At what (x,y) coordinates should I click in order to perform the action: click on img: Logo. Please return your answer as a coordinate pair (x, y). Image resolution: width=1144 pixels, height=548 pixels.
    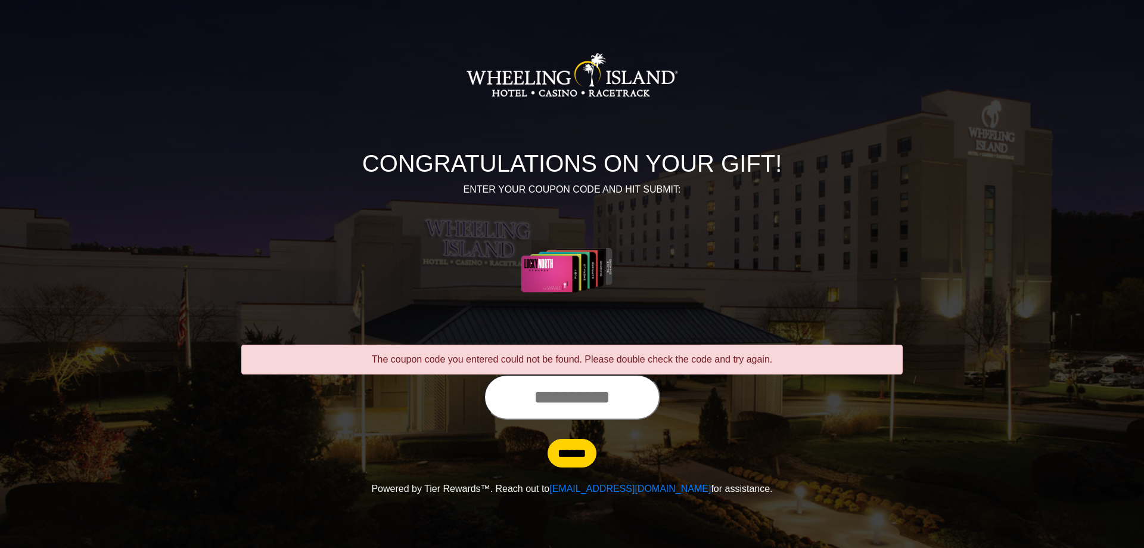
    Looking at the image, I should click on (572, 75).